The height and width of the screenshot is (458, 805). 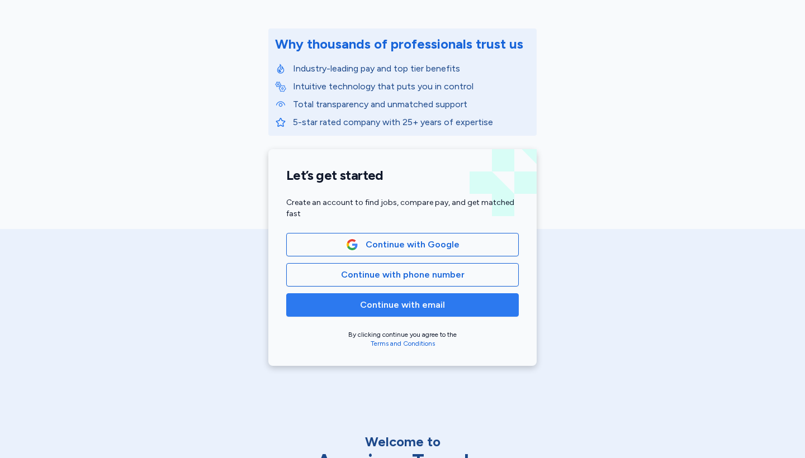 What do you see at coordinates (399, 44) in the screenshot?
I see `div: Why thousands of professionals trust us` at bounding box center [399, 44].